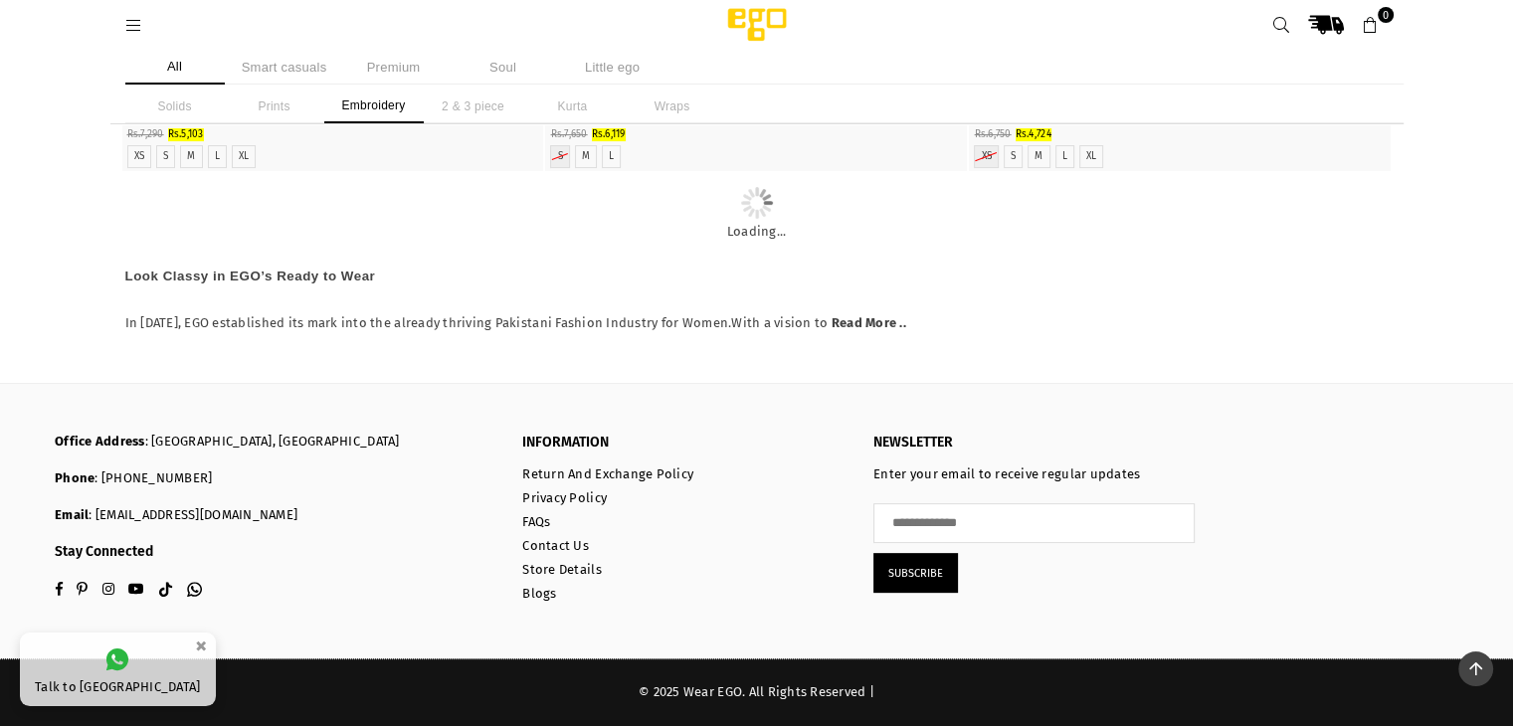 This screenshot has width=1513, height=726. What do you see at coordinates (75, 478) in the screenshot?
I see `b: Phone` at bounding box center [75, 478].